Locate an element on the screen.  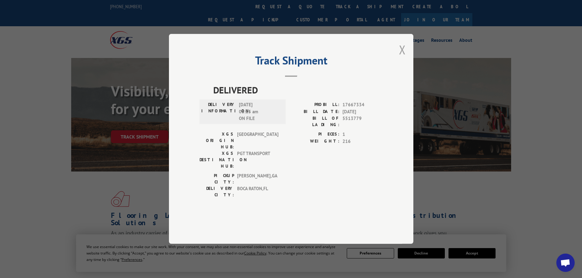
span: 216 is located at coordinates (363, 142).